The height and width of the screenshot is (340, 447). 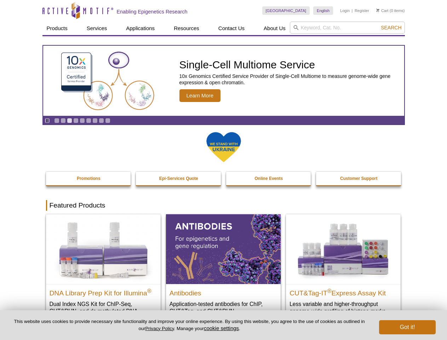 What do you see at coordinates (103, 311) in the screenshot?
I see `p: Dual Index NGS Kit for ChIP-Seq, CUT&RUN, and ds methylated DNA assays.` at bounding box center [103, 311].